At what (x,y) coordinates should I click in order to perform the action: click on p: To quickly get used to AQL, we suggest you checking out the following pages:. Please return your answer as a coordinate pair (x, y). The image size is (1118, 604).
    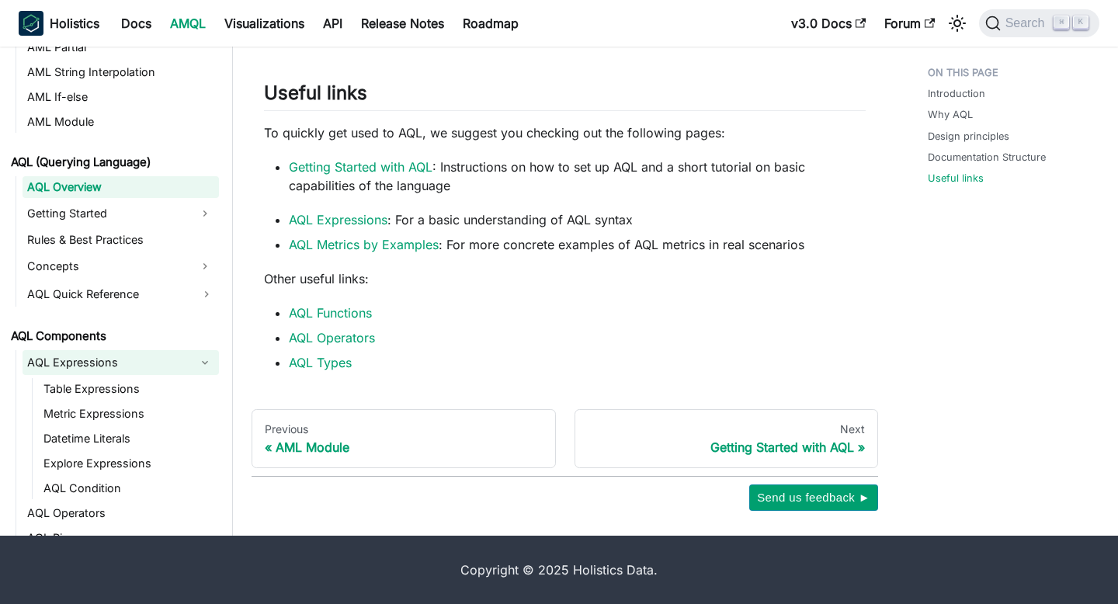
    Looking at the image, I should click on (565, 133).